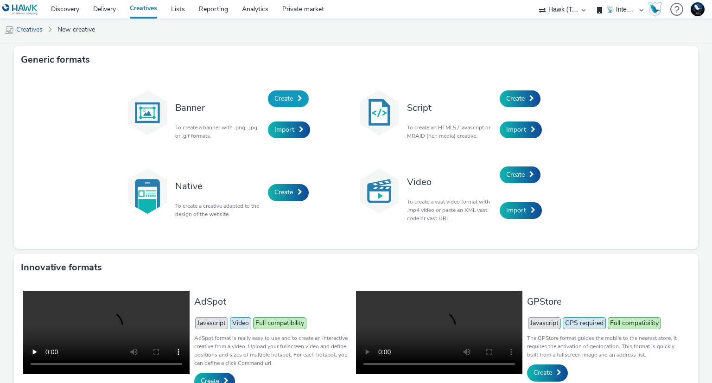 This screenshot has height=383, width=712. Describe the element at coordinates (657, 9) in the screenshot. I see `a: Hawk Academy` at that location.